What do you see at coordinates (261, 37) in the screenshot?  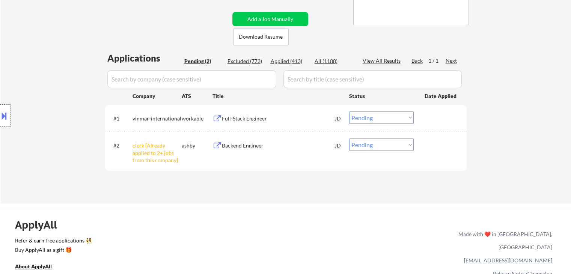 I see `button: Download Resume` at bounding box center [261, 37].